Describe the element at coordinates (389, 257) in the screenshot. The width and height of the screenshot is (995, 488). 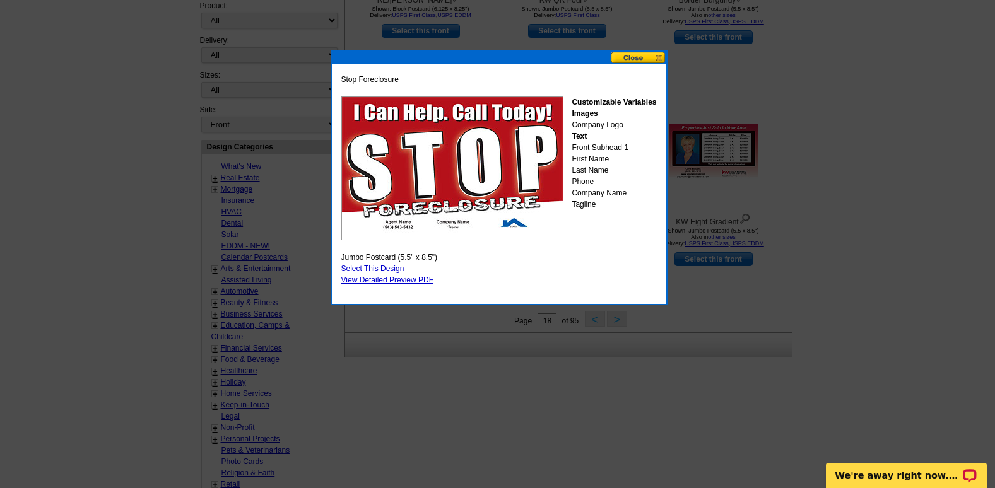
I see `span: Jumbo Postcard (5.5" x 8.5")` at that location.